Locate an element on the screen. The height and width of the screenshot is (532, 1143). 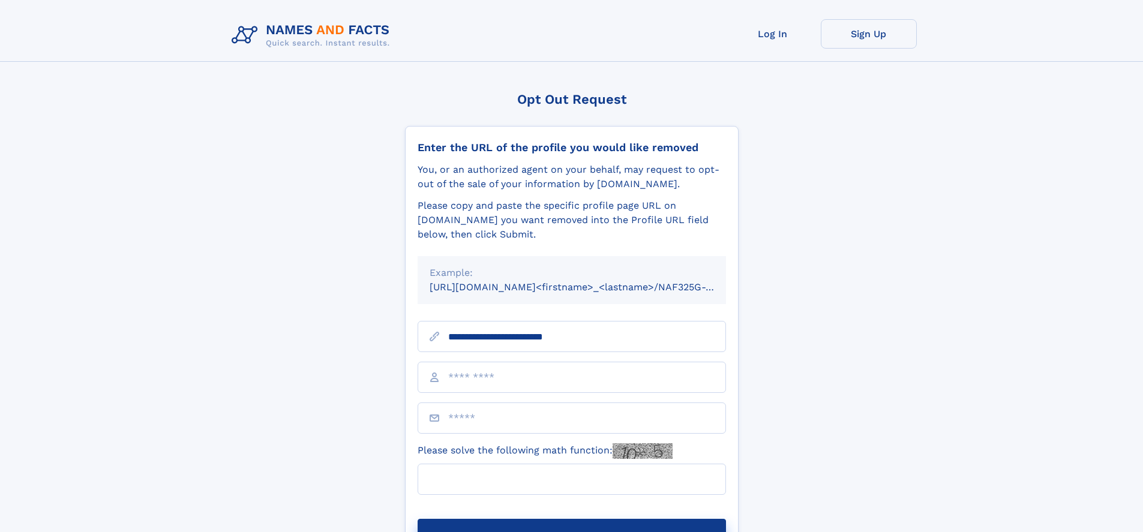
div: Example: is located at coordinates (572, 273).